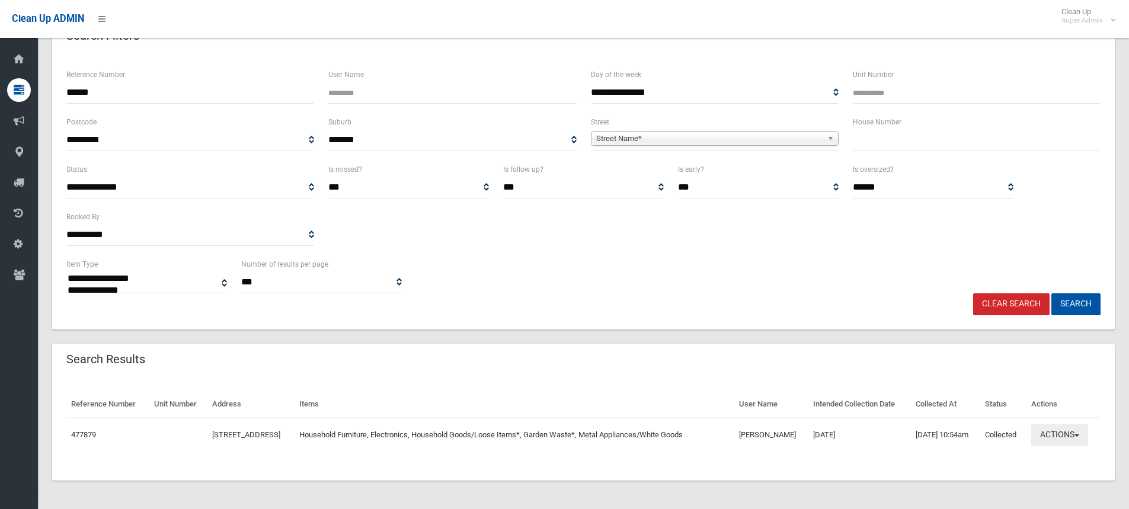 The width and height of the screenshot is (1129, 509). Describe the element at coordinates (76, 169) in the screenshot. I see `label: Status` at that location.